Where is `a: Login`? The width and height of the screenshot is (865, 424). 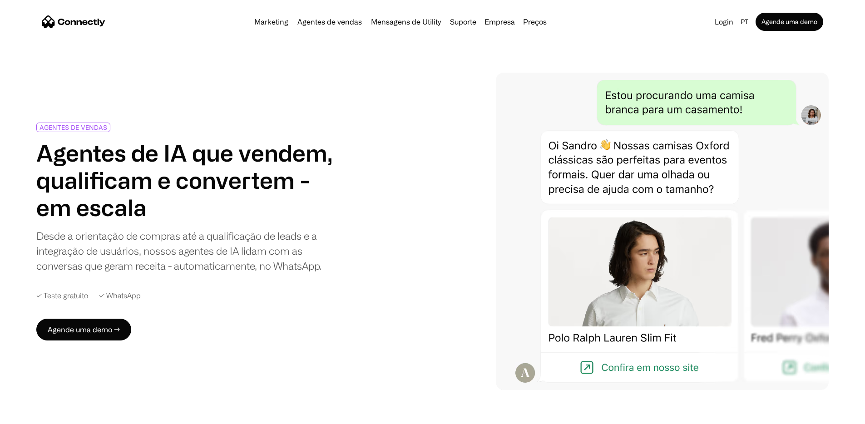 a: Login is located at coordinates (724, 22).